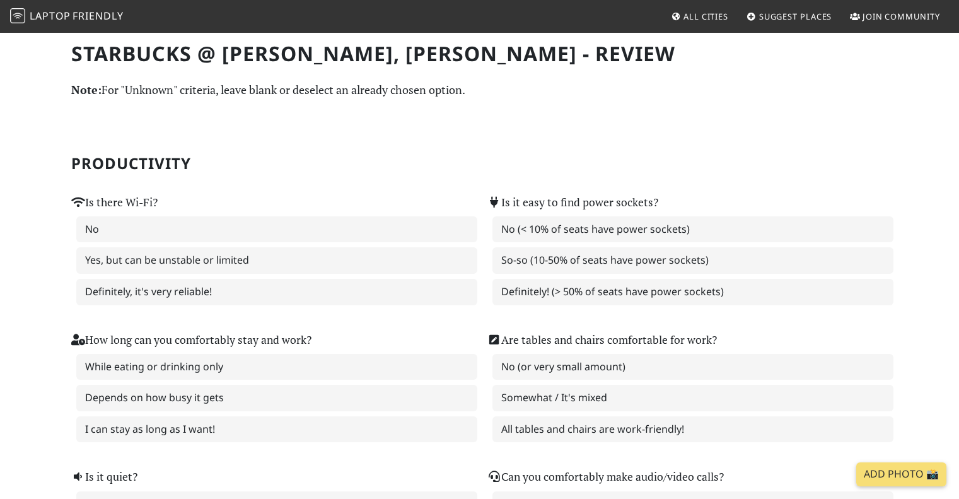  What do you see at coordinates (693, 292) in the screenshot?
I see `label: Definitely! (> 50% of seats have power sockets)` at bounding box center [693, 292].